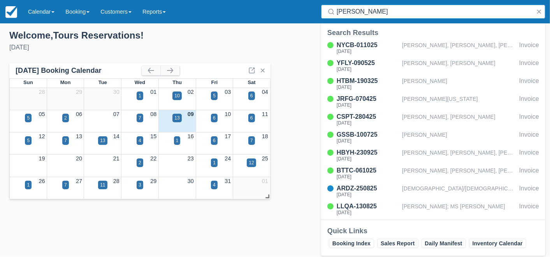 The height and width of the screenshot is (257, 550). Describe the element at coordinates (368, 170) in the screenshot. I see `div: BTTC-061025` at that location.